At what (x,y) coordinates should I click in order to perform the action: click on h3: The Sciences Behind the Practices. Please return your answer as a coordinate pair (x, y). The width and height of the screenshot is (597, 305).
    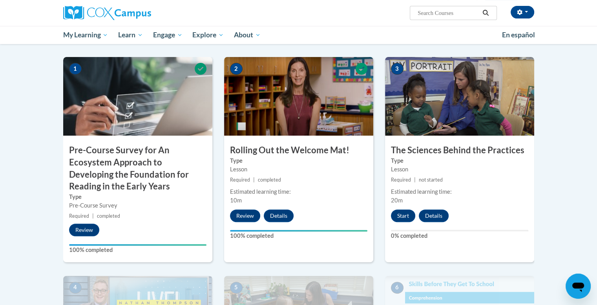
    Looking at the image, I should click on (460, 150).